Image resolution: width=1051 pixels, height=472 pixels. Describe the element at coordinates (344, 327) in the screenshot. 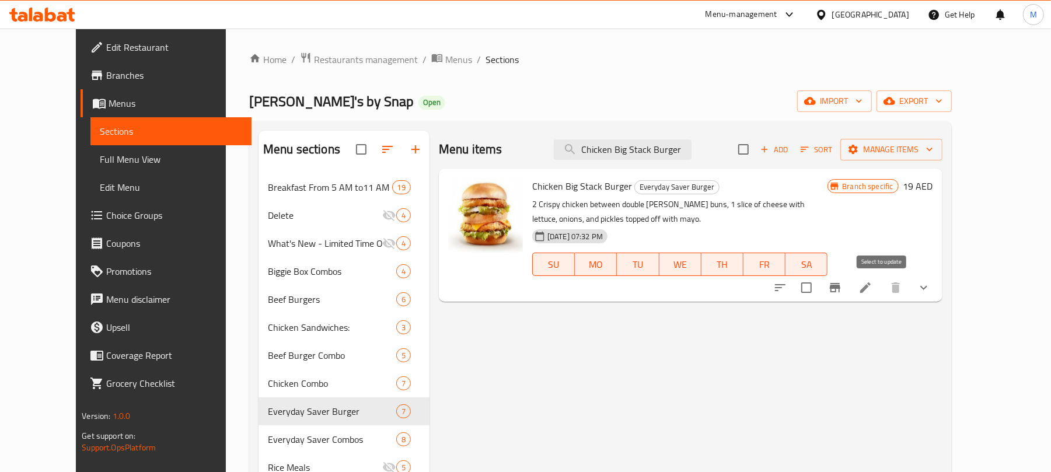

I see `div: Chicken Sandwiches:3` at that location.